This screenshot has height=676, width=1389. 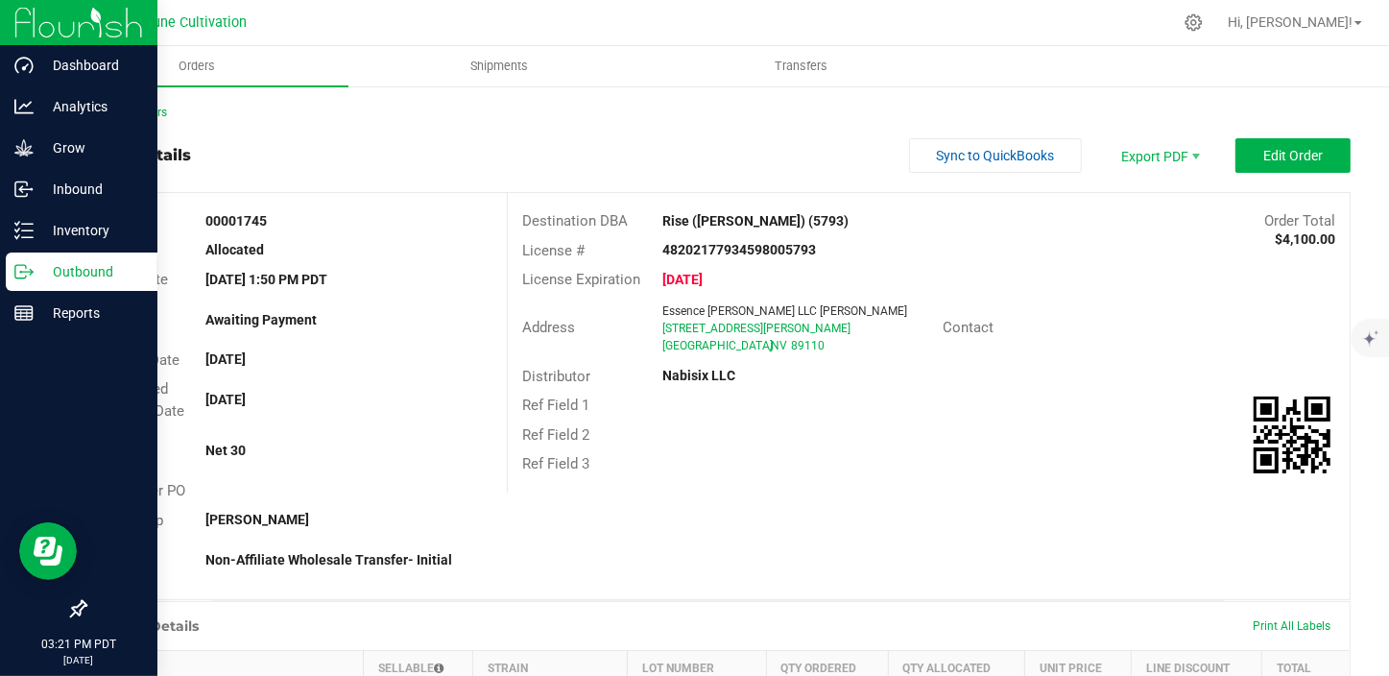 What do you see at coordinates (699, 375) in the screenshot?
I see `strong: Nabisix LLC` at bounding box center [699, 375].